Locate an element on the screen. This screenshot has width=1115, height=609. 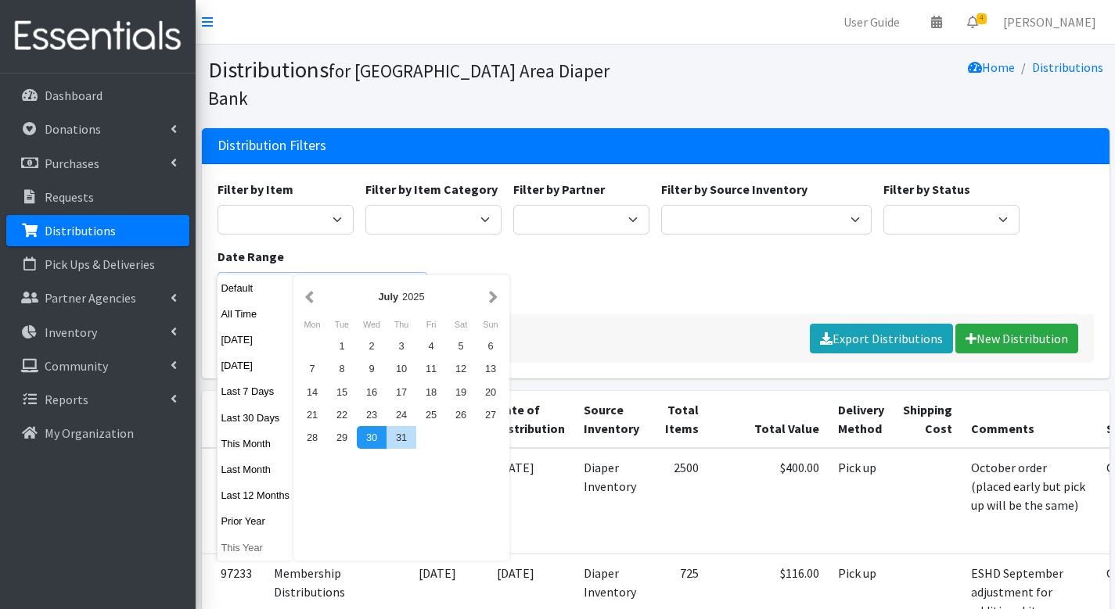
div: Wednesday is located at coordinates (372, 325).